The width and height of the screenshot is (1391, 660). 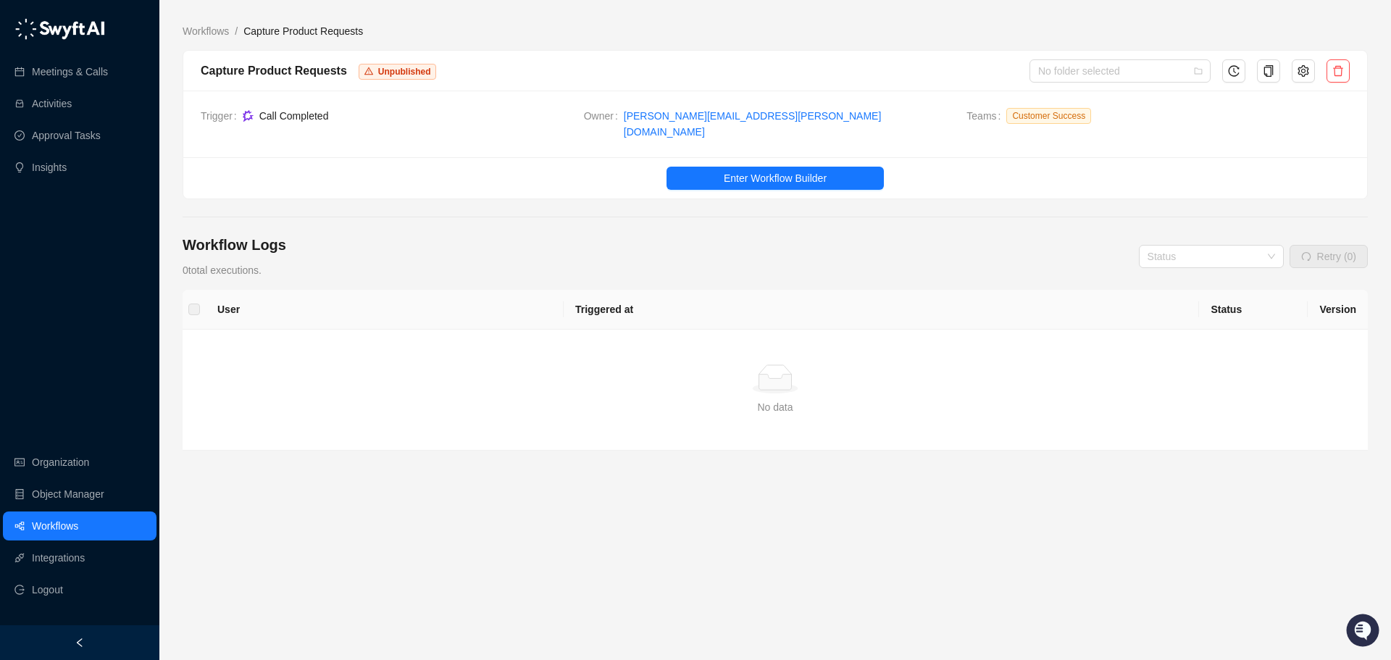 What do you see at coordinates (51, 104) in the screenshot?
I see `a: Activities` at bounding box center [51, 104].